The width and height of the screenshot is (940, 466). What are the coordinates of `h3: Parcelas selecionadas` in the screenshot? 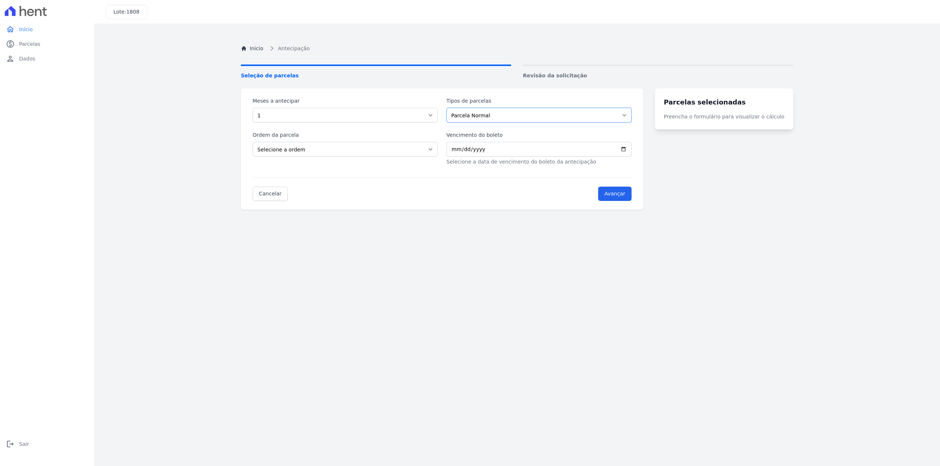 It's located at (724, 102).